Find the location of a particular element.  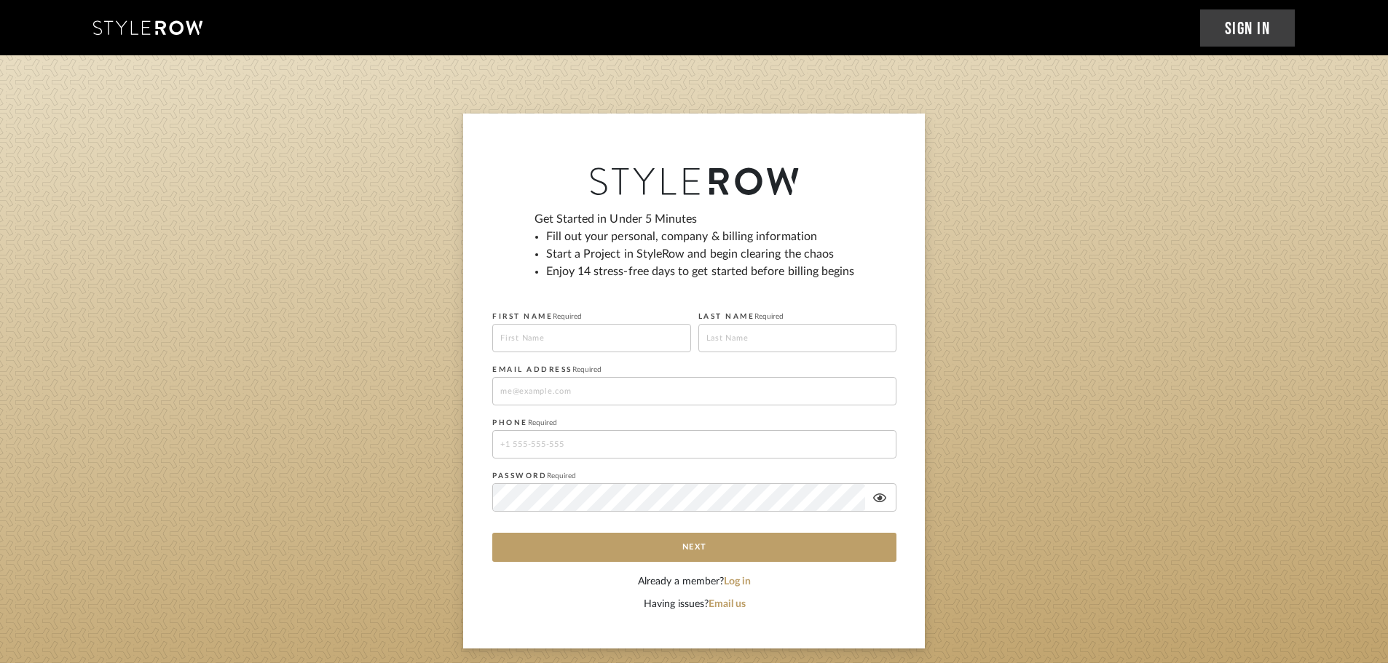

input: Last Name is located at coordinates (797, 338).